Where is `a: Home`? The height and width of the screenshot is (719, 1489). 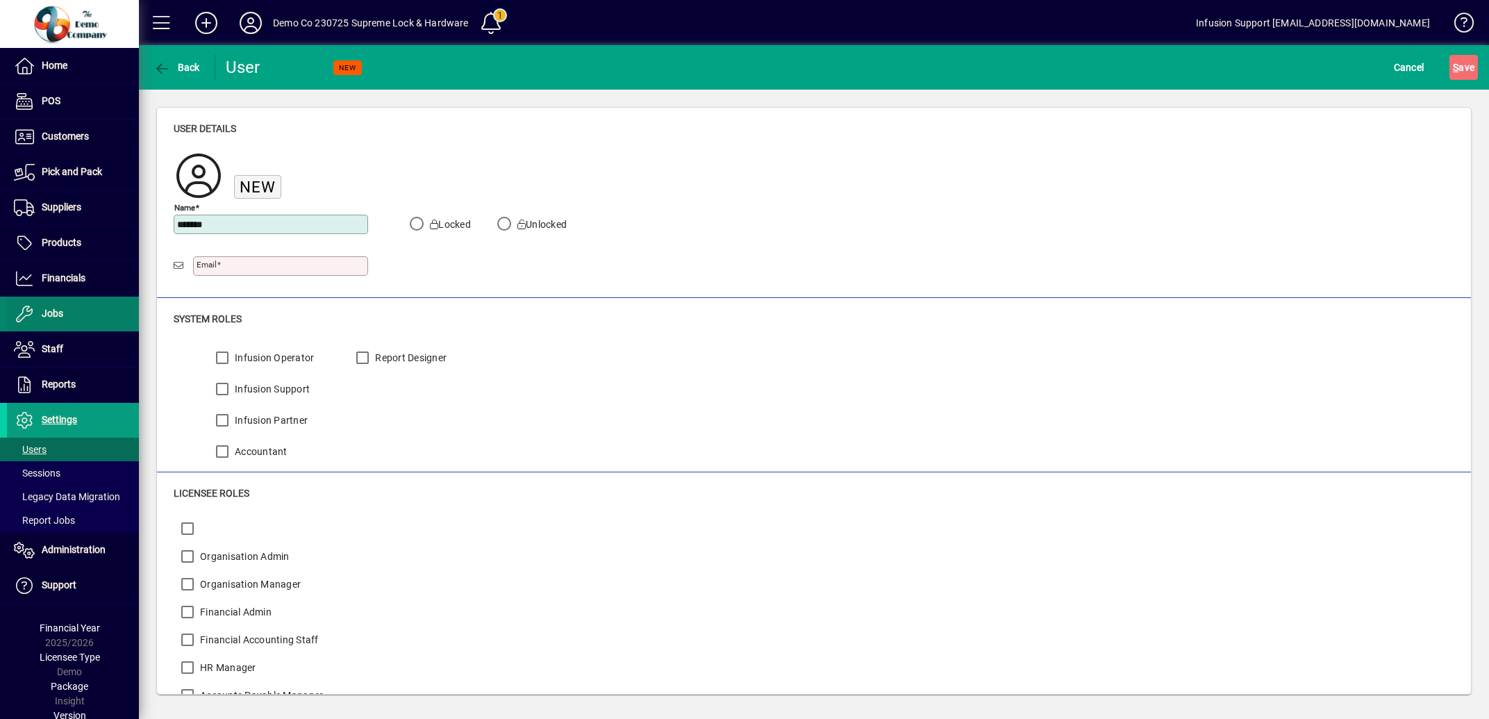
a: Home is located at coordinates (73, 66).